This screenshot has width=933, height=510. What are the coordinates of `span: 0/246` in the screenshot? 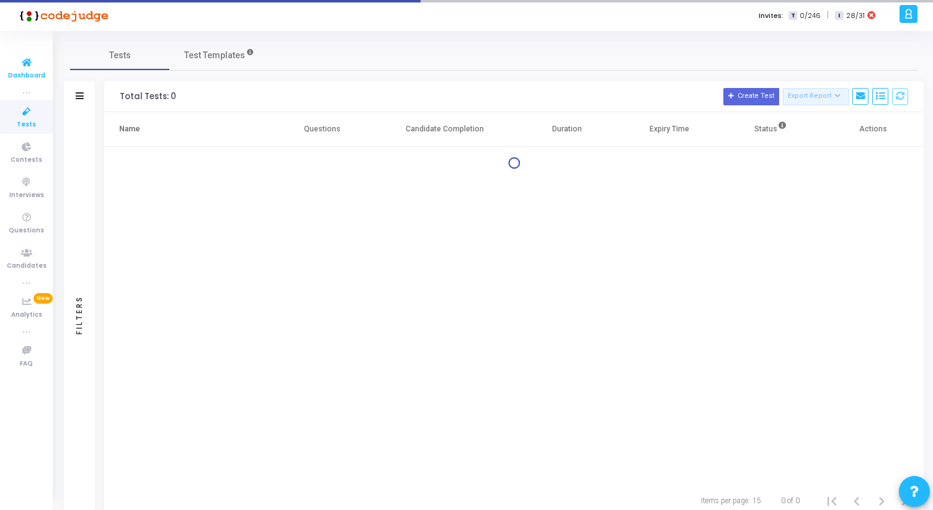 It's located at (810, 16).